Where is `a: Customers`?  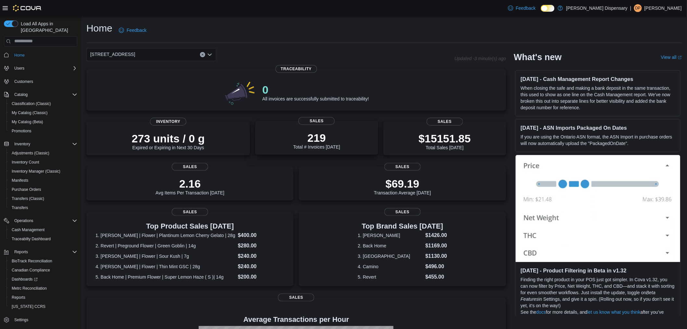 a: Customers is located at coordinates (24, 82).